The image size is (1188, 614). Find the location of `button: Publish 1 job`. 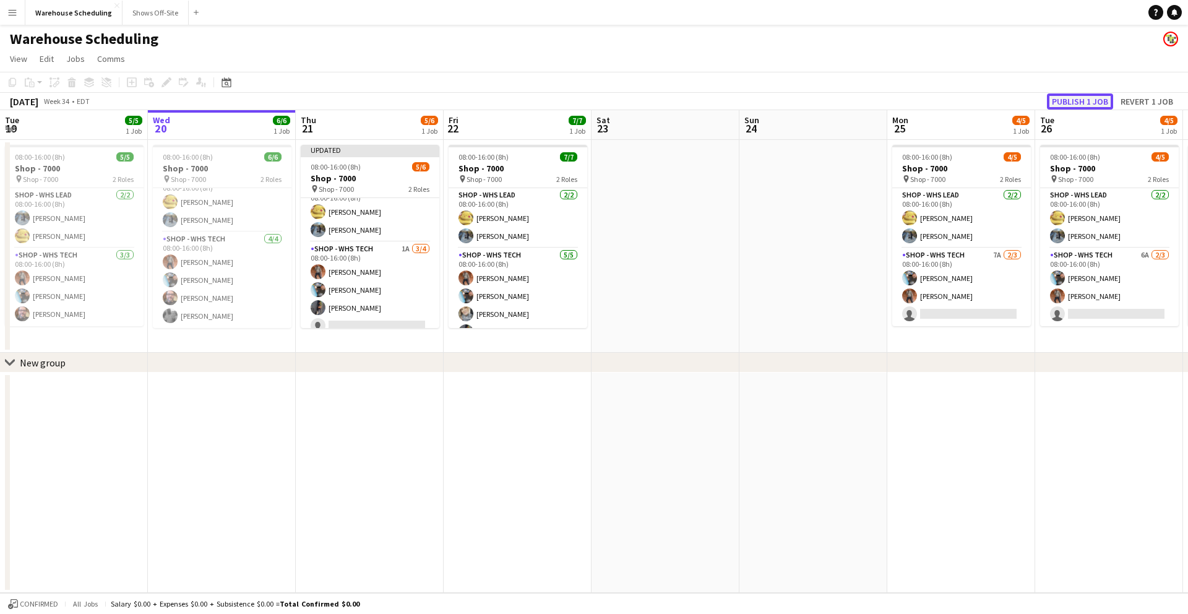

button: Publish 1 job is located at coordinates (1080, 102).